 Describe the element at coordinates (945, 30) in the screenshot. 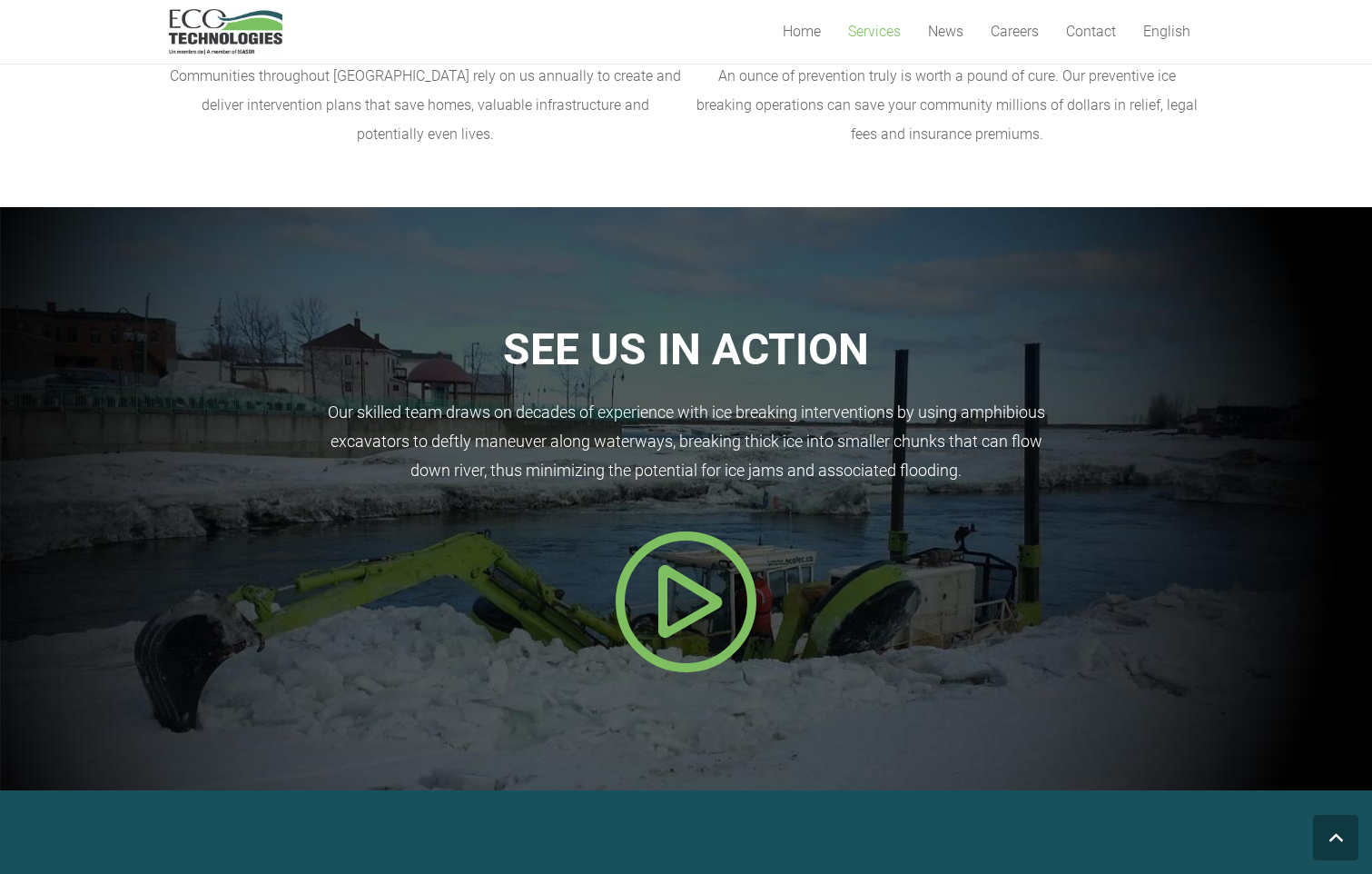

I see `span: News` at that location.